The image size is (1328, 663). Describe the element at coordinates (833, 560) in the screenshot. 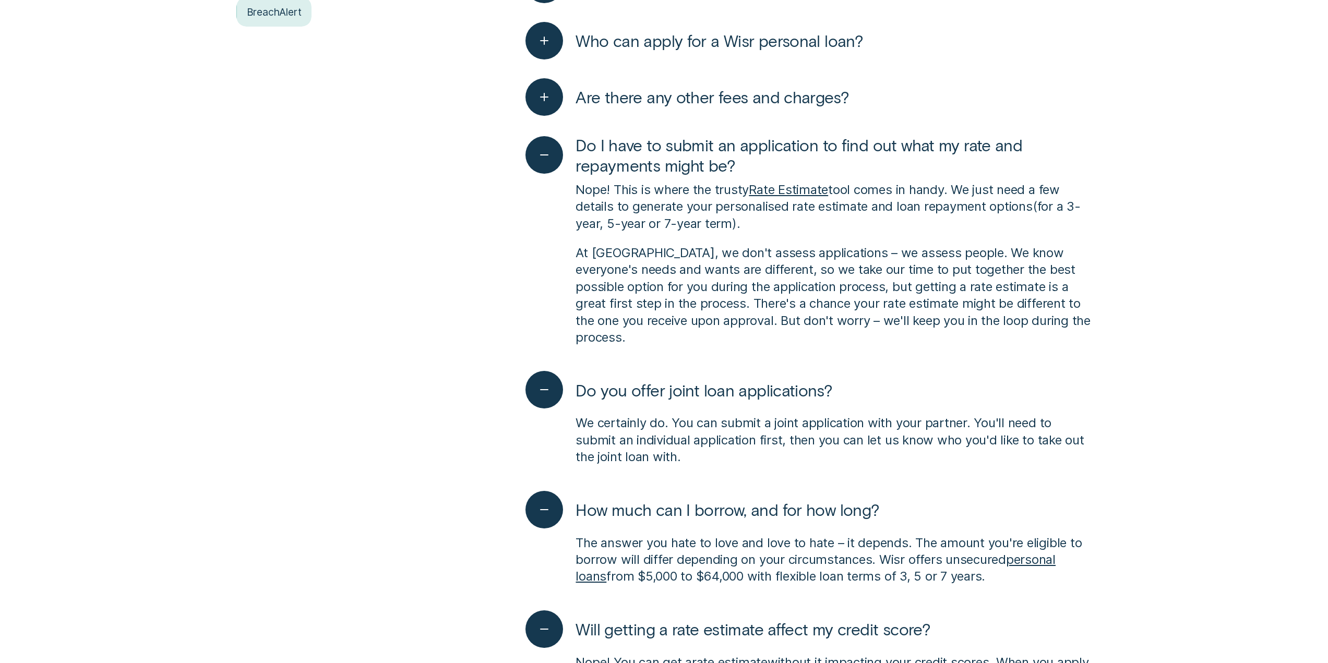

I see `p: The answer you hate to love and love to hate – it depends. The amount you're eligible to borrow w...` at that location.